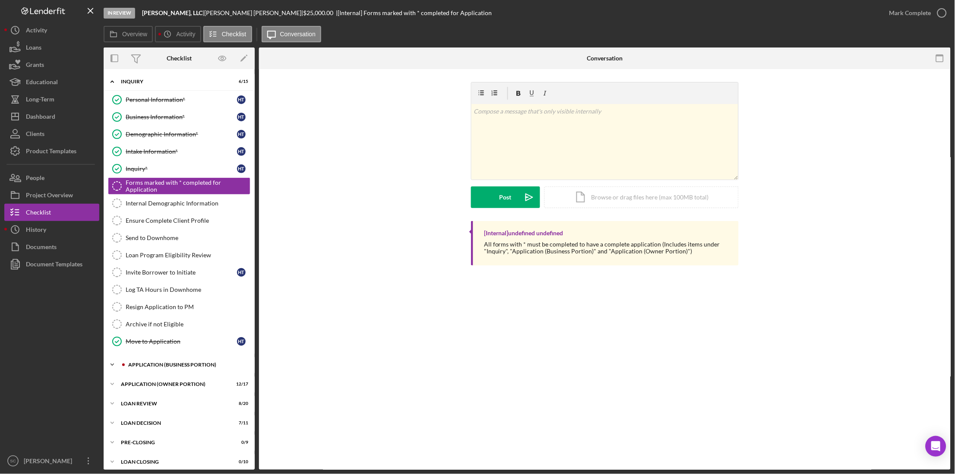 The width and height of the screenshot is (955, 474). What do you see at coordinates (181, 152) in the screenshot?
I see `div: Intake Information*` at bounding box center [181, 152].